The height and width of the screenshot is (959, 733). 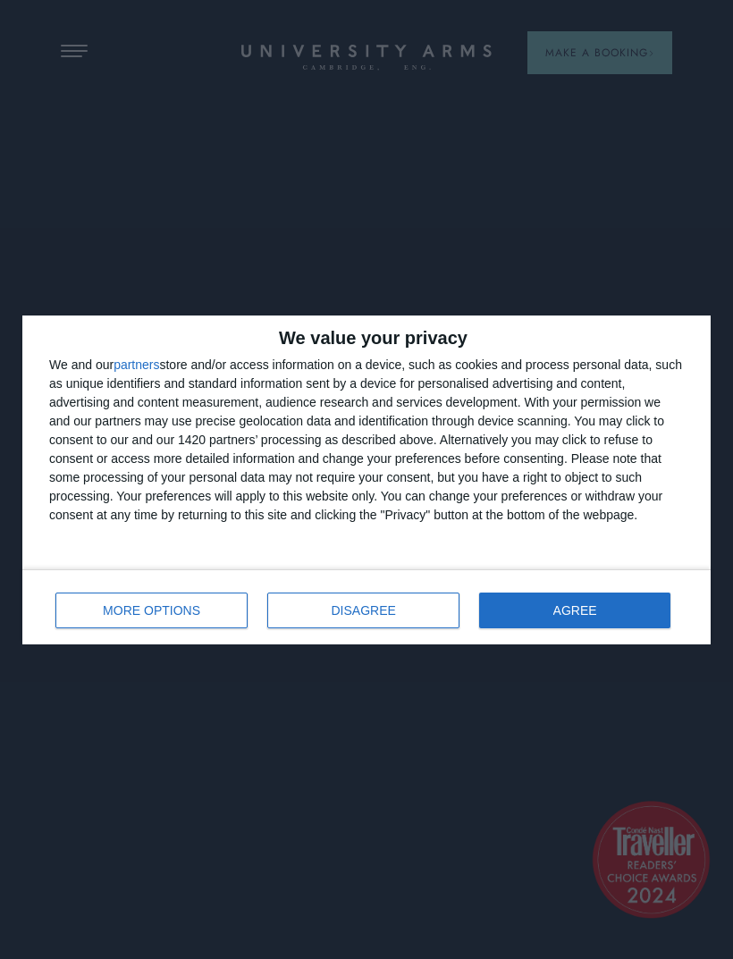 I want to click on button: DISAGREE, so click(x=363, y=610).